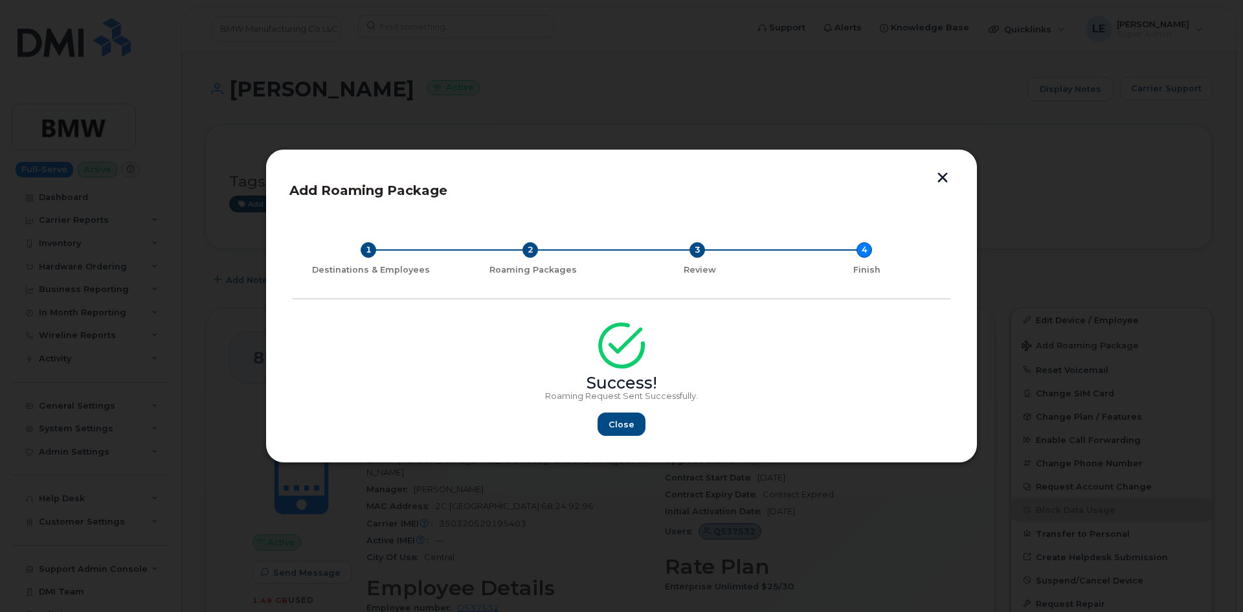  What do you see at coordinates (622, 396) in the screenshot?
I see `p: Roaming Request Sent Successfully.` at bounding box center [622, 396].